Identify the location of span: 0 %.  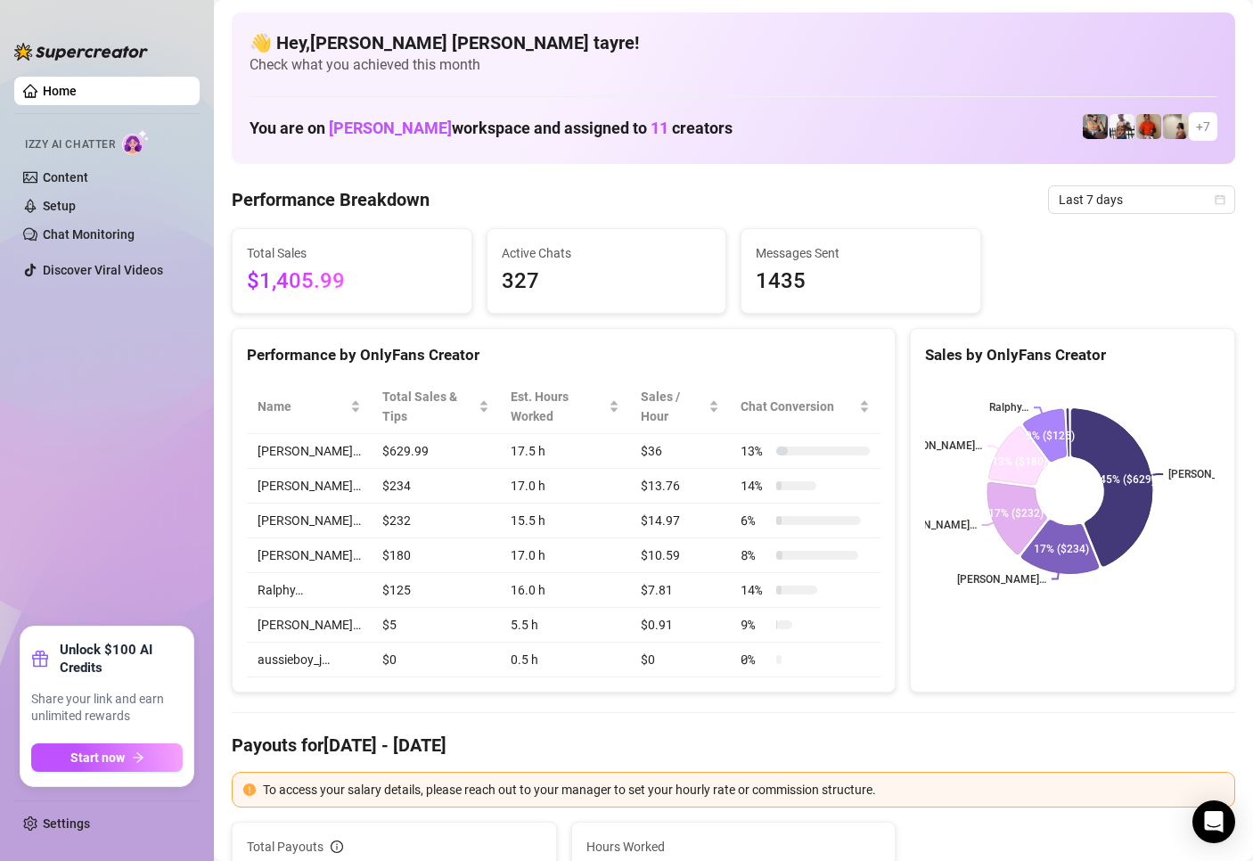
(755, 659).